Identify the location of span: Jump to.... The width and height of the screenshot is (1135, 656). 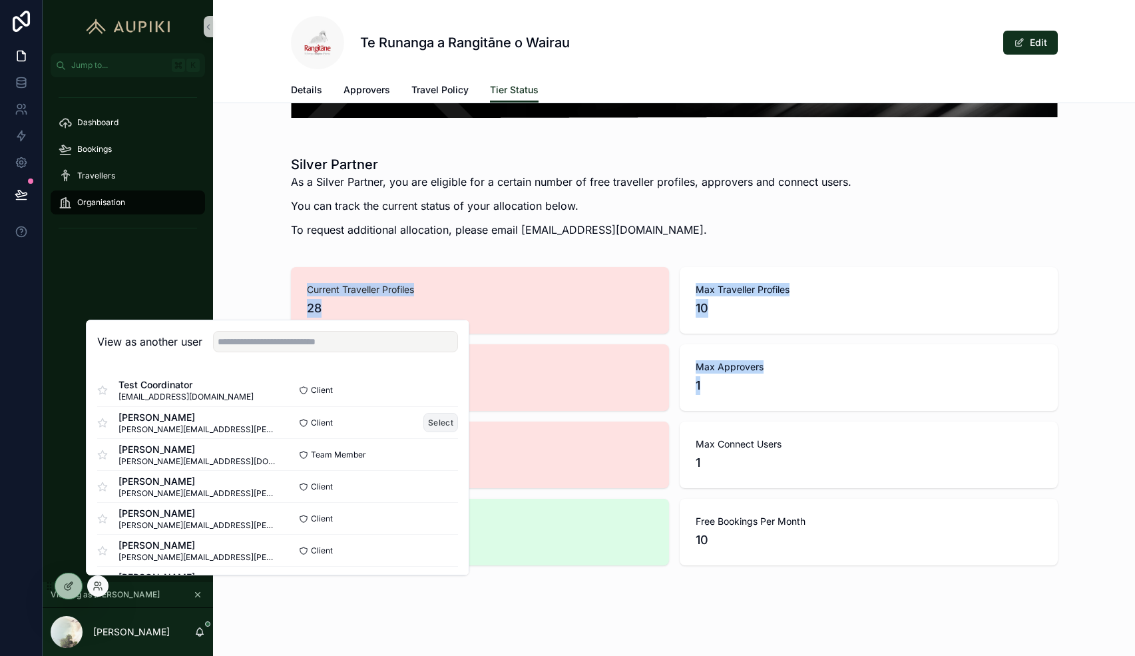
(119, 65).